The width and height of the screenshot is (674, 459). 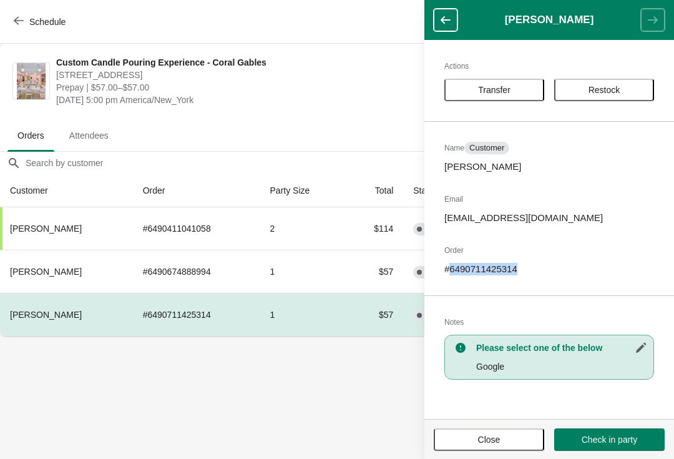 I want to click on td: # 6490411041058, so click(x=197, y=229).